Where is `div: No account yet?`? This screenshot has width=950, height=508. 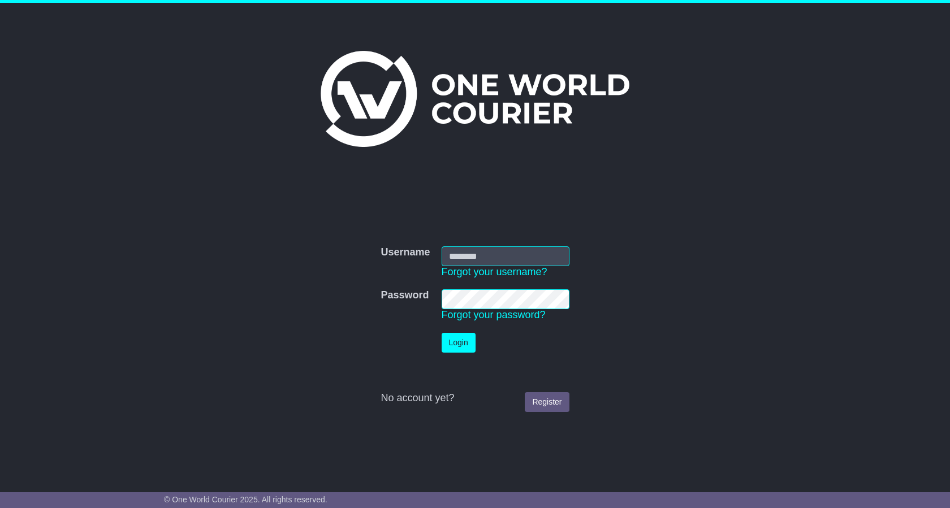 div: No account yet? is located at coordinates (474, 399).